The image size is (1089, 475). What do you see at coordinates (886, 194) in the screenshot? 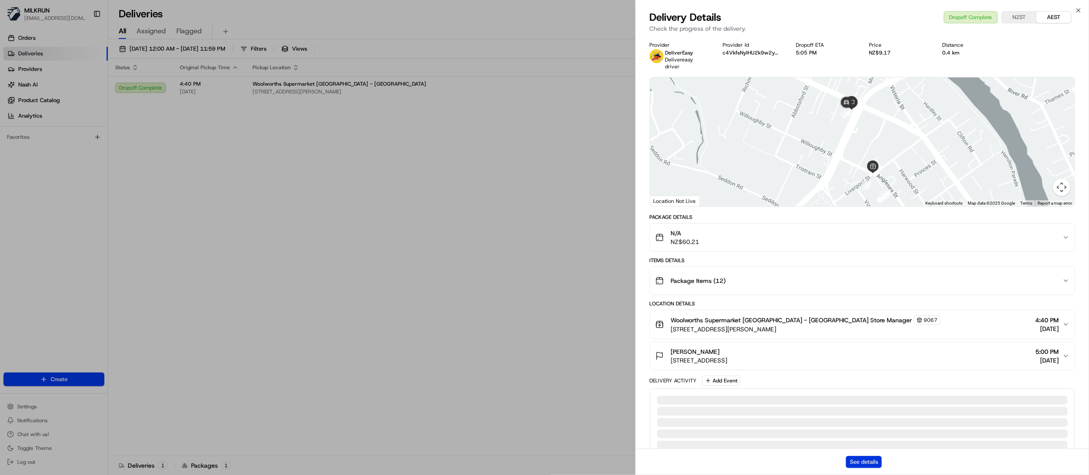
I see `div: 17` at bounding box center [886, 194].